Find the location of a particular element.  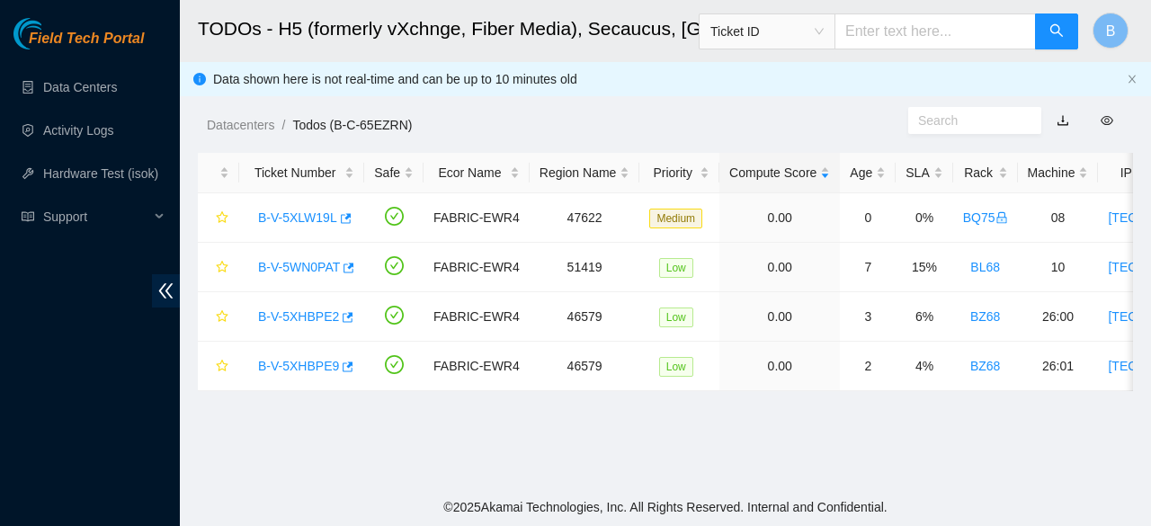

button: search is located at coordinates (1057, 31).